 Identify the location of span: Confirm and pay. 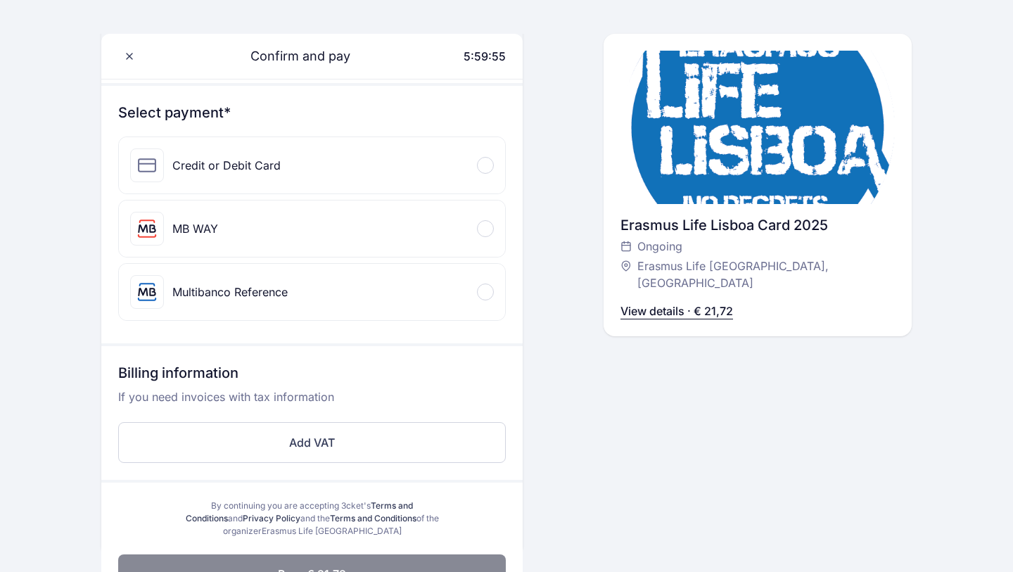
(292, 56).